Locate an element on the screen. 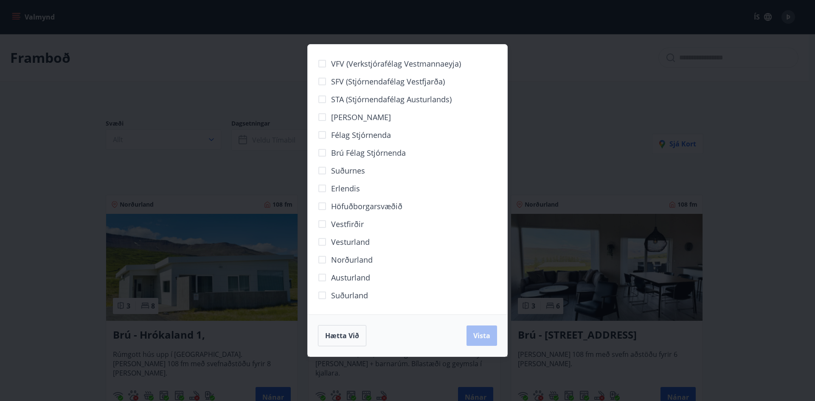 The width and height of the screenshot is (815, 401). span: Vesturland is located at coordinates (350, 242).